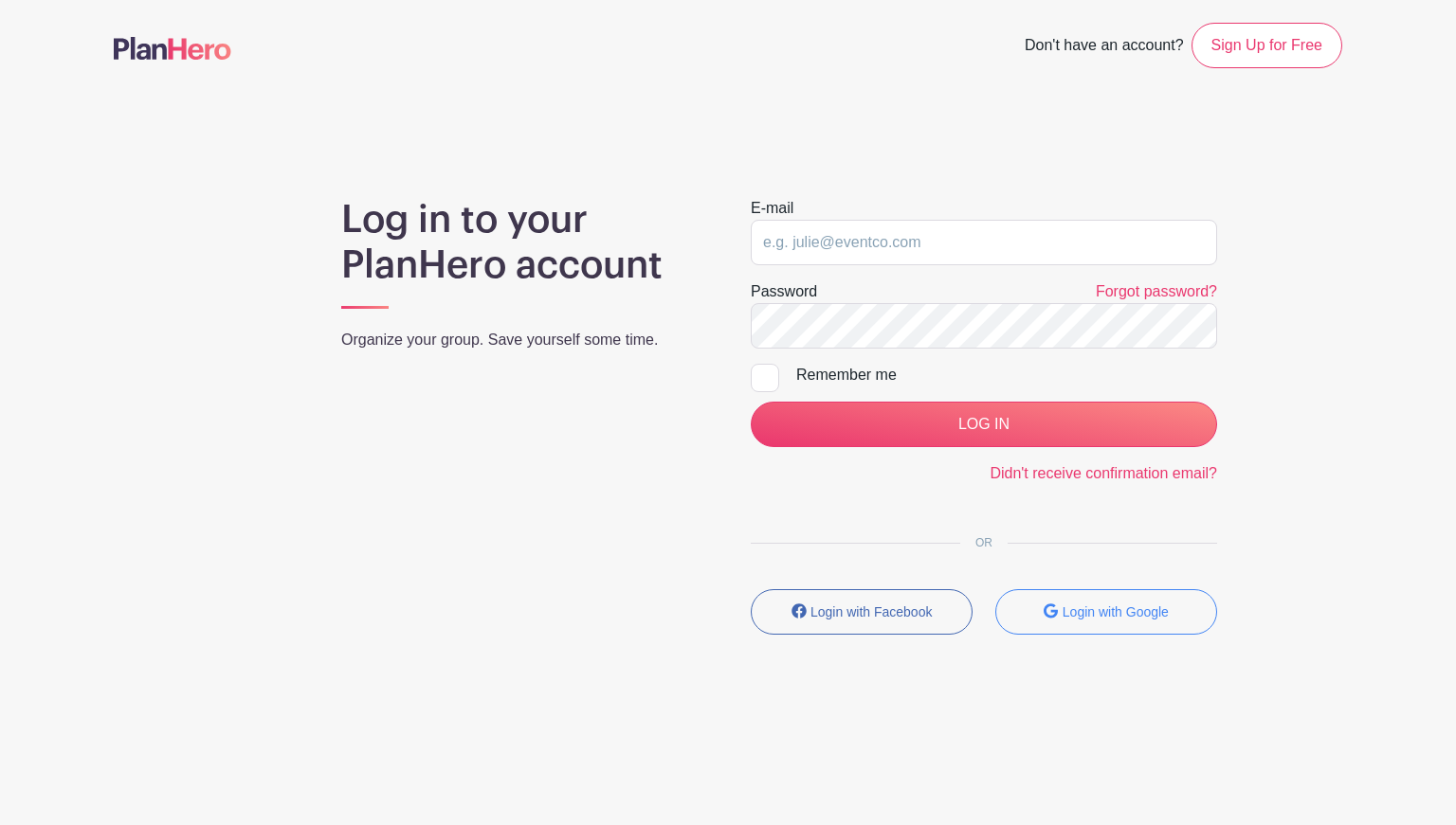 The width and height of the screenshot is (1456, 825). What do you see at coordinates (784, 292) in the screenshot?
I see `label: Password` at bounding box center [784, 292].